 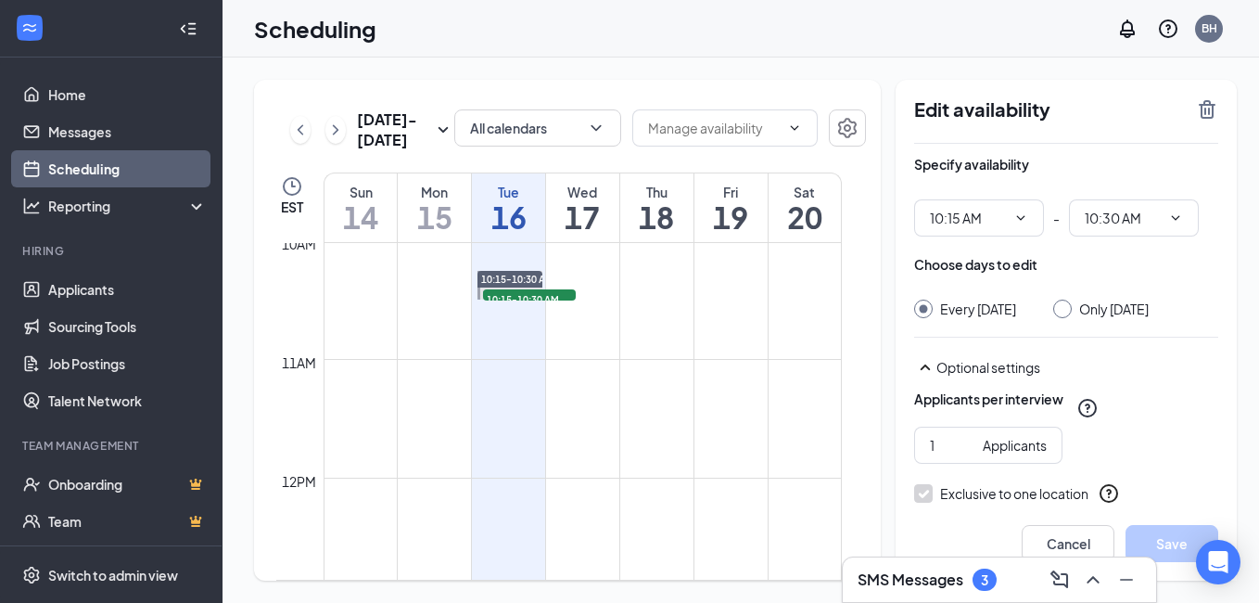 I want to click on svg: ChevronLeft, so click(x=300, y=130).